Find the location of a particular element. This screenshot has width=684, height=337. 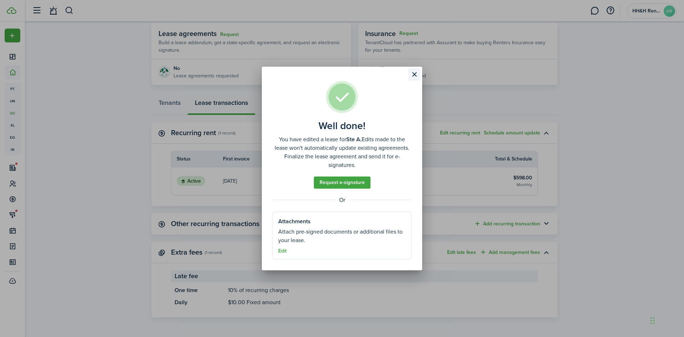

well-done-section-title: Attachments is located at coordinates (294, 221).